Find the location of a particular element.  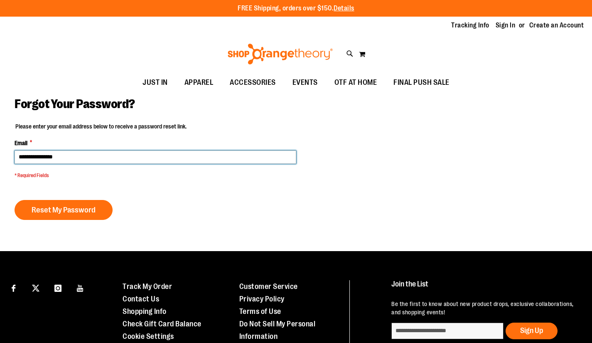

button: Sign Up is located at coordinates (531, 331).